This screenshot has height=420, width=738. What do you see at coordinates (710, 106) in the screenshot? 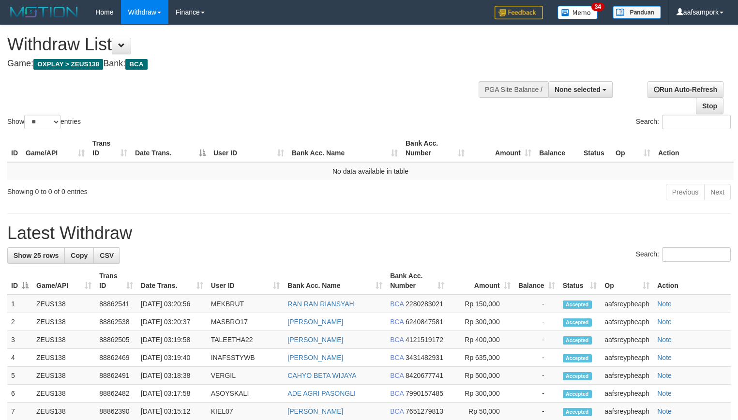
I see `a: Stop` at bounding box center [710, 106].